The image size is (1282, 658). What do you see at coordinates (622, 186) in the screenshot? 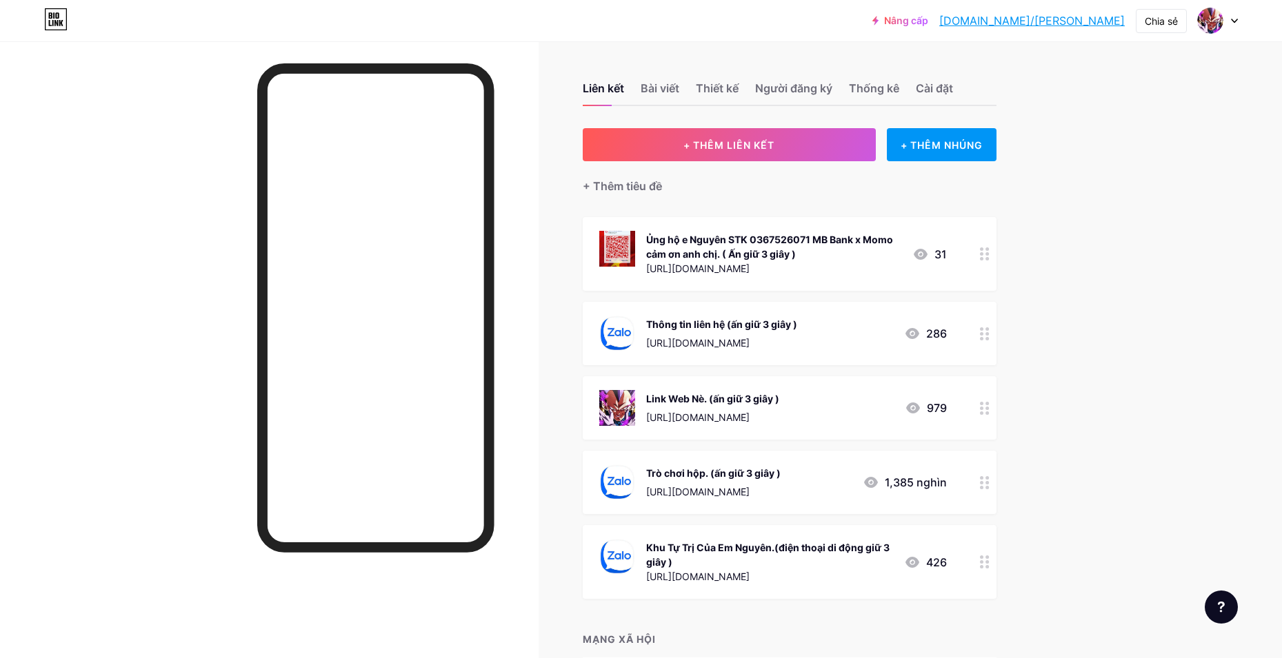
I see `font: + Thêm tiêu đề` at bounding box center [622, 186].